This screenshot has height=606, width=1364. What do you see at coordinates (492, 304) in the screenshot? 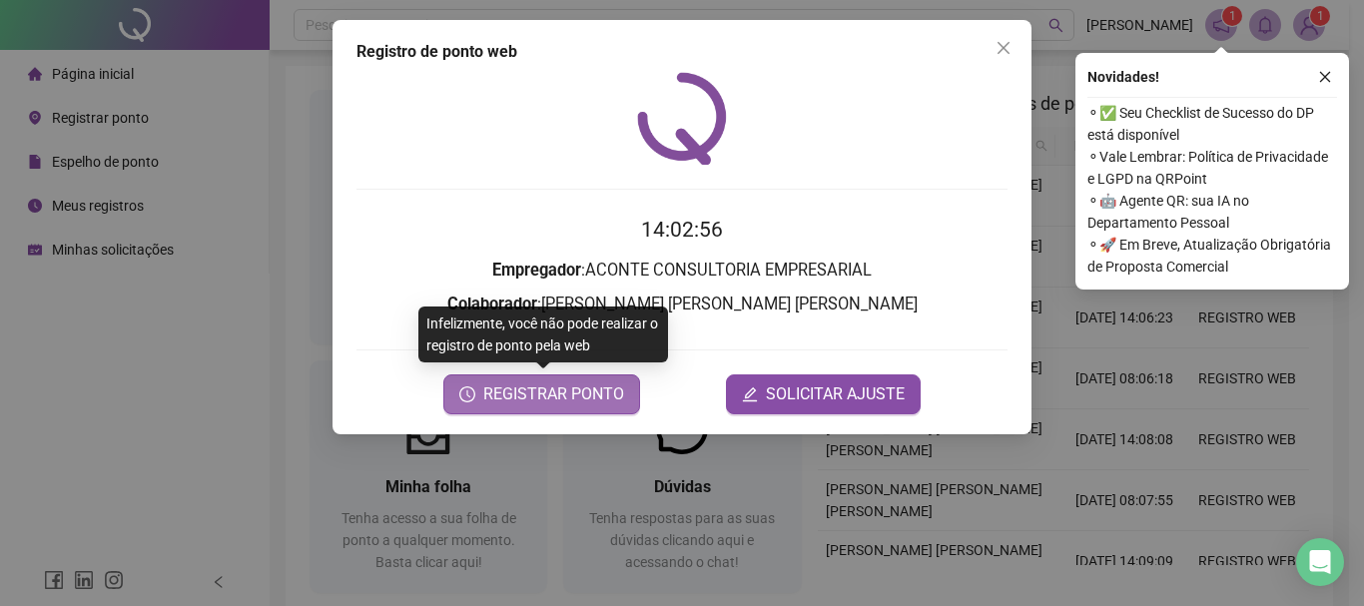
I see `strong: Colaborador` at bounding box center [492, 304].